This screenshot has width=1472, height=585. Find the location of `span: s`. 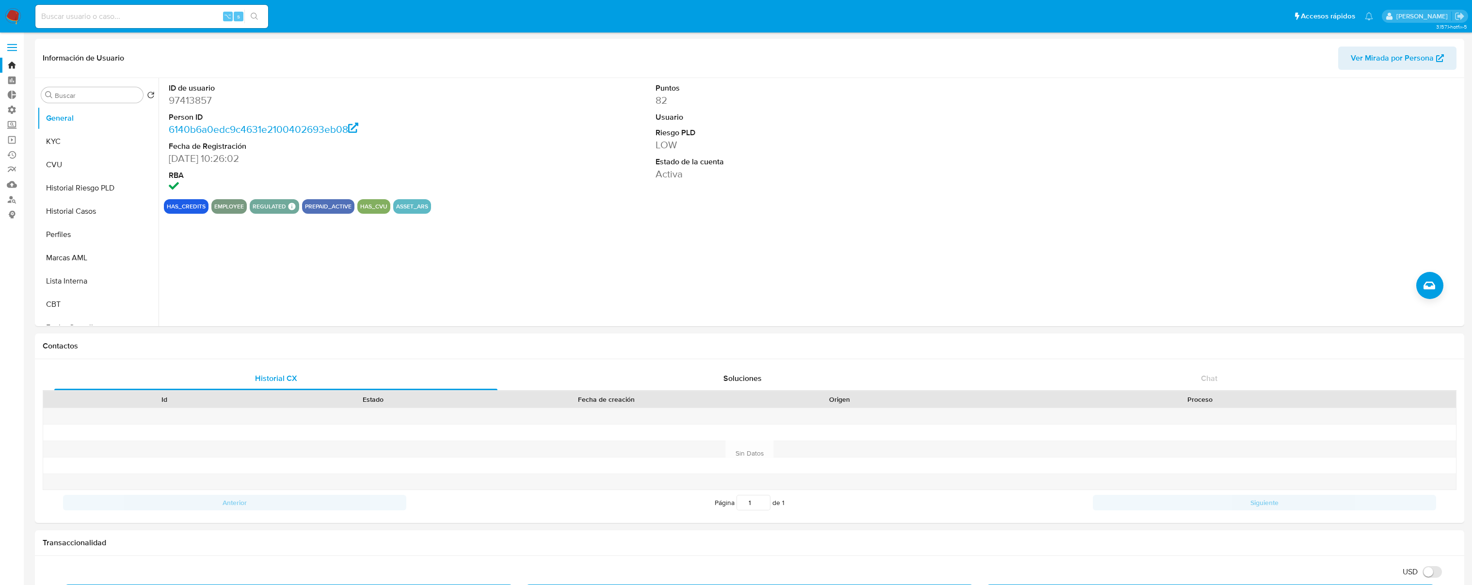

span: s is located at coordinates (239, 16).